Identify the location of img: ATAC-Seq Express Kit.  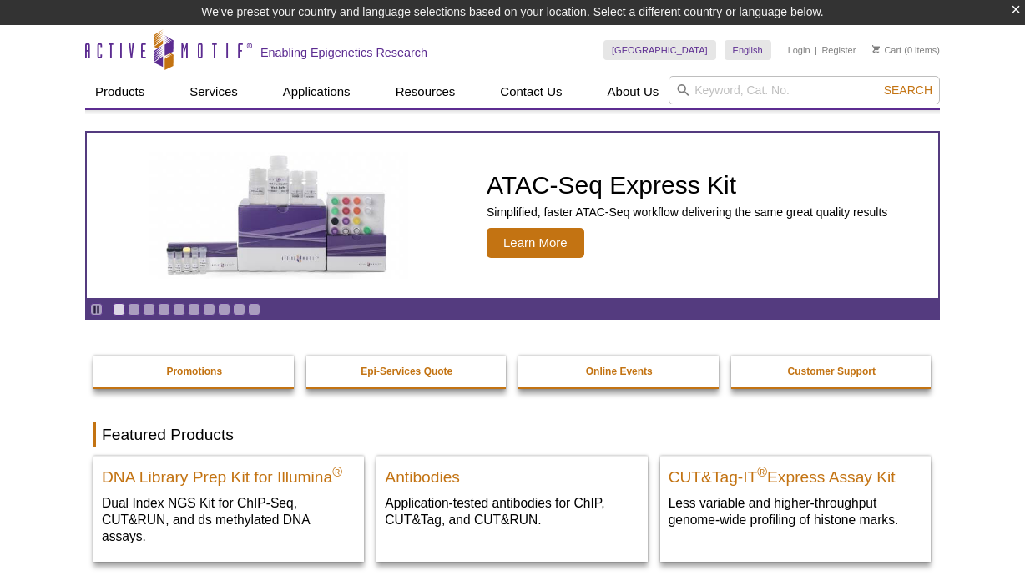
(279, 215).